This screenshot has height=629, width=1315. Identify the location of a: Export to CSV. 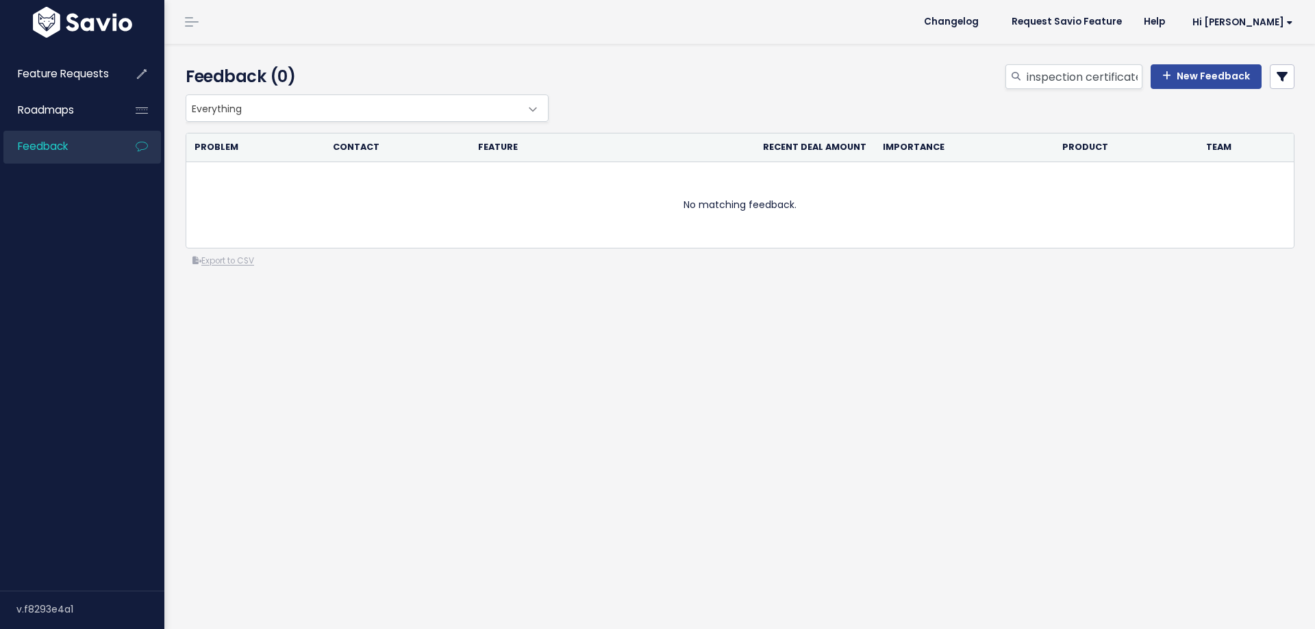
(223, 261).